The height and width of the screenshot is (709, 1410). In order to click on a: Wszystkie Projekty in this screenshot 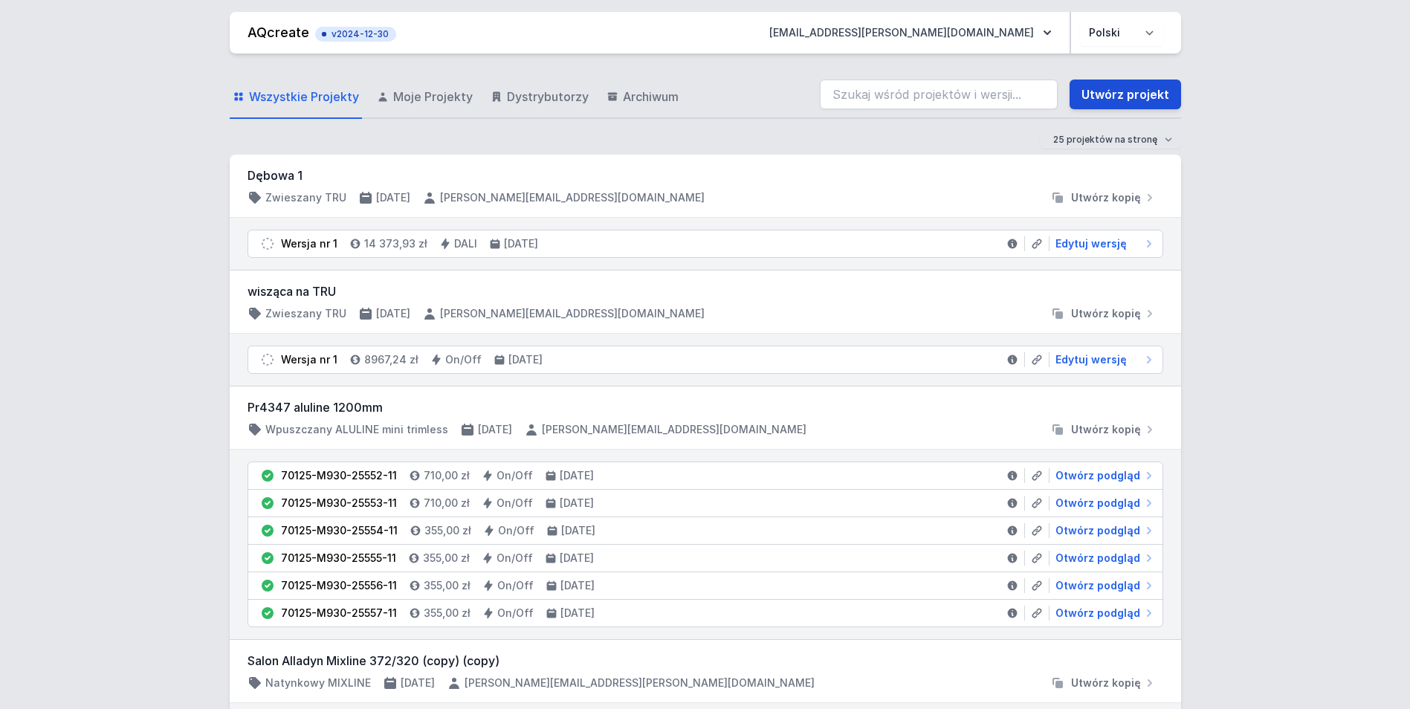, I will do `click(296, 97)`.